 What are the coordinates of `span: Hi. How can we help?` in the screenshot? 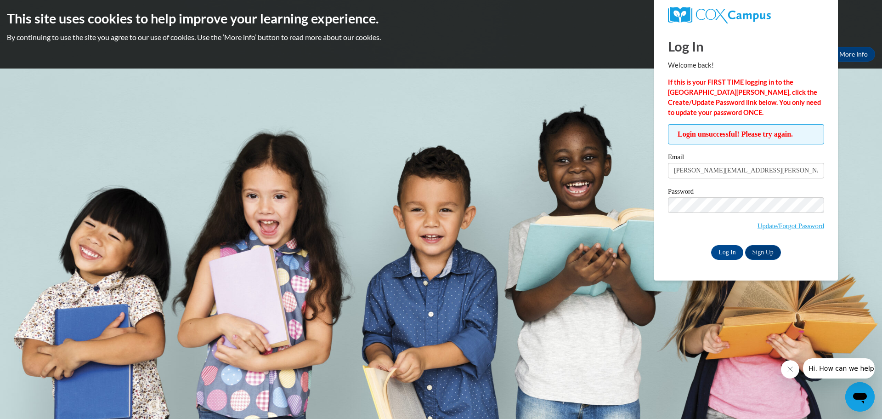 It's located at (40, 10).